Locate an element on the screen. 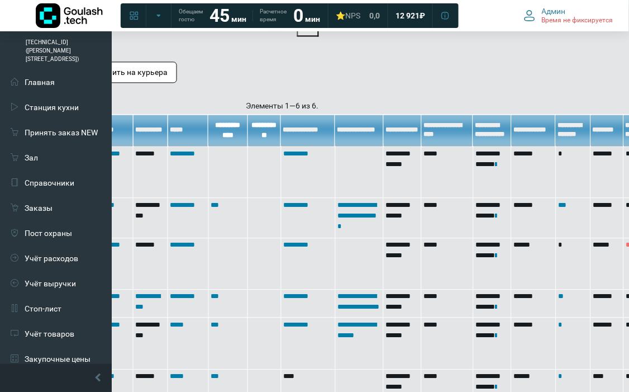 Image resolution: width=629 pixels, height=392 pixels. button: Админ Время не фиксируется is located at coordinates (569, 16).